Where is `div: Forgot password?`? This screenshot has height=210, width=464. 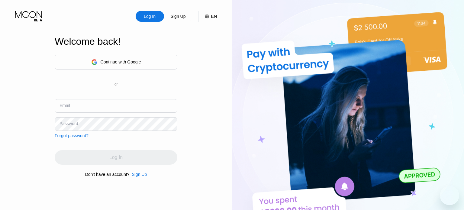 div: Forgot password? is located at coordinates (72, 136).